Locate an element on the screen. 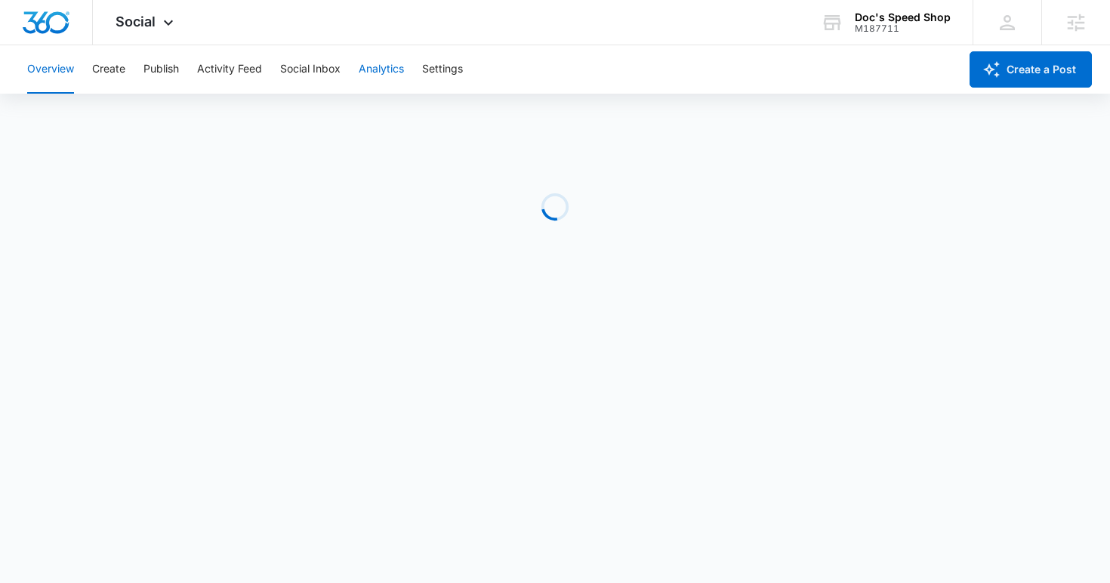 The width and height of the screenshot is (1110, 583). button: Analytics is located at coordinates (381, 69).